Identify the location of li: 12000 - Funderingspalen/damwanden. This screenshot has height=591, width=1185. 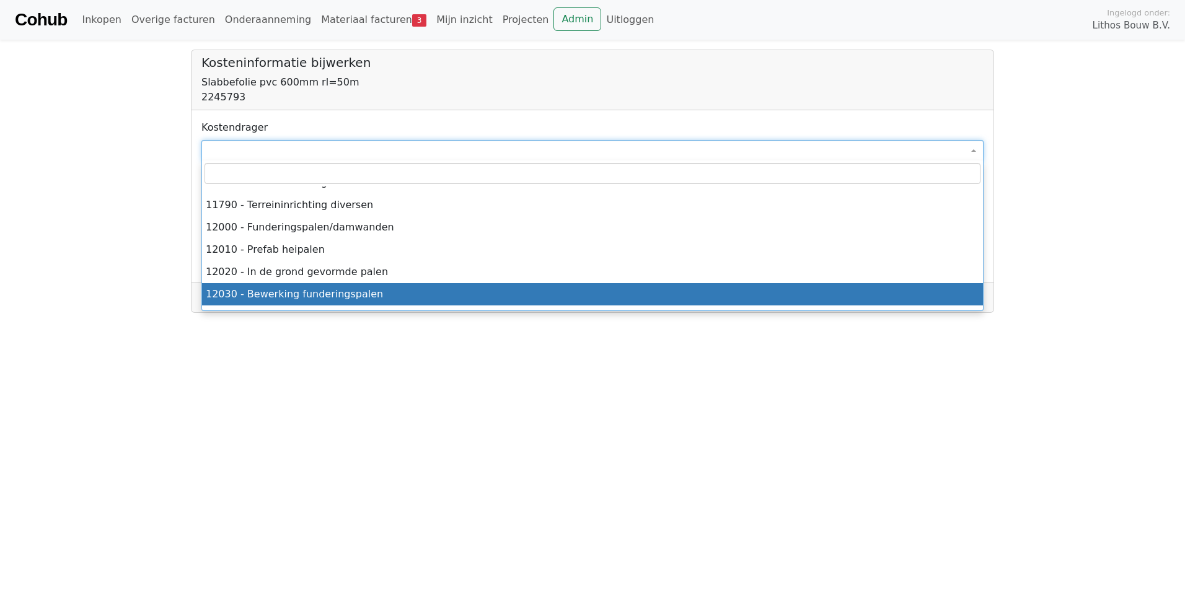
(593, 228).